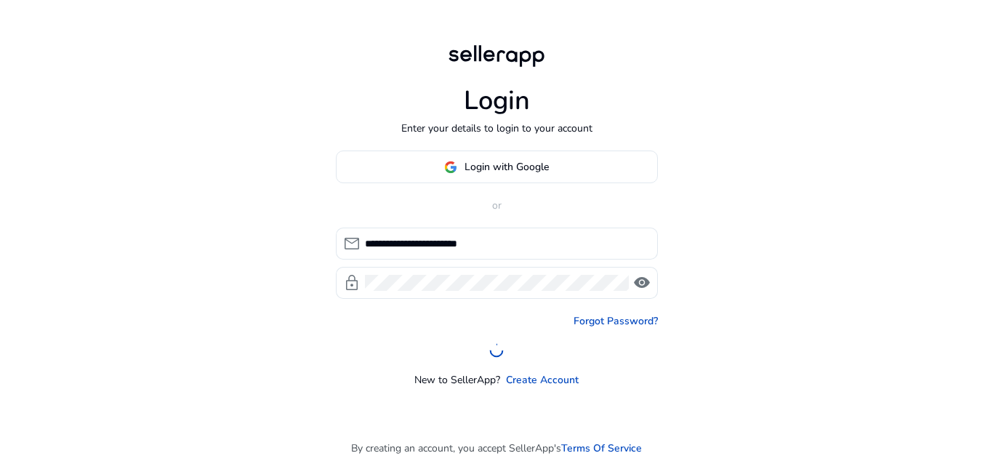 The height and width of the screenshot is (469, 993). Describe the element at coordinates (497, 100) in the screenshot. I see `h1: Login` at that location.